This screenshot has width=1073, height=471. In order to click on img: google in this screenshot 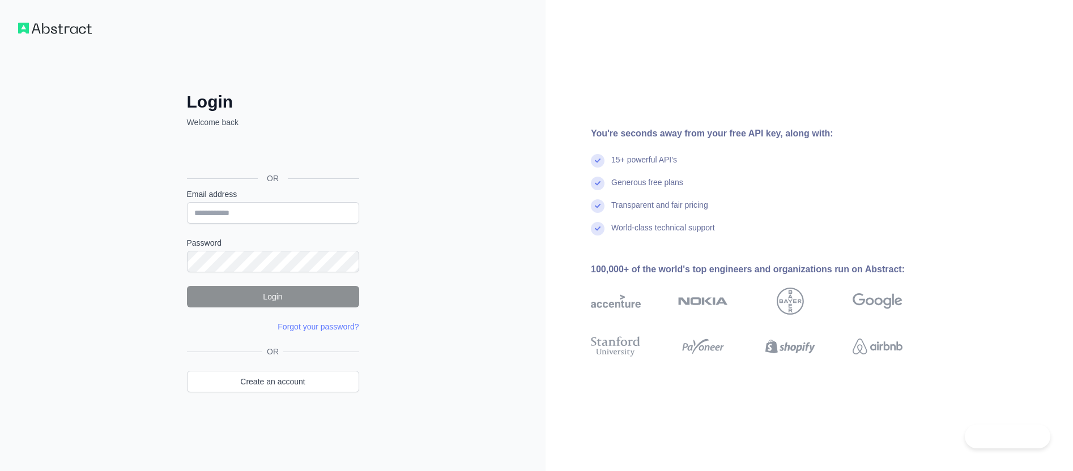, I will do `click(877, 301)`.